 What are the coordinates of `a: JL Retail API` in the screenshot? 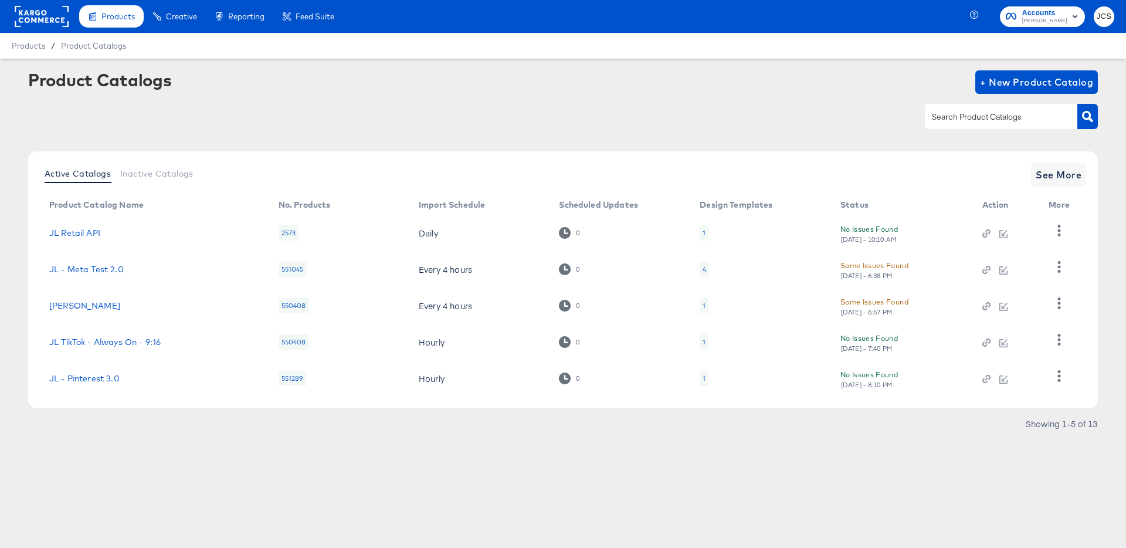 It's located at (74, 233).